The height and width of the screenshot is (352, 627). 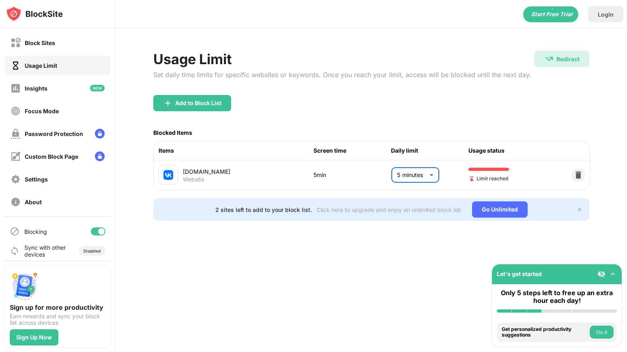 What do you see at coordinates (519, 273) in the screenshot?
I see `div: Let's get started` at bounding box center [519, 273].